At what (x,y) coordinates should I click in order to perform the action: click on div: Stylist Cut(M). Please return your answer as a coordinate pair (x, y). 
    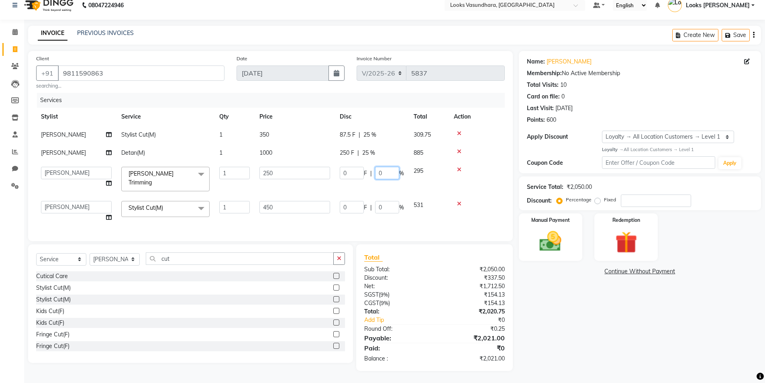
    Looking at the image, I should click on (53, 299).